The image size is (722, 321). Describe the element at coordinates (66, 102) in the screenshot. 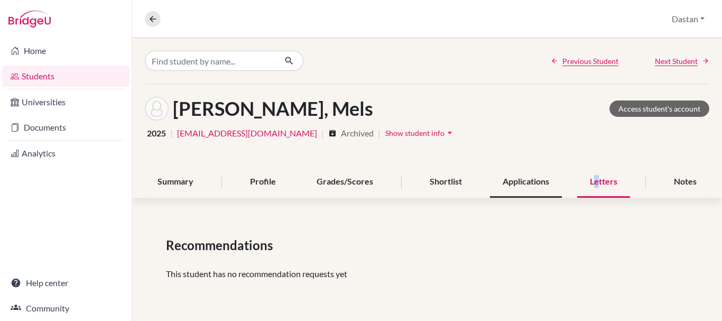

I see `a: Universities` at that location.